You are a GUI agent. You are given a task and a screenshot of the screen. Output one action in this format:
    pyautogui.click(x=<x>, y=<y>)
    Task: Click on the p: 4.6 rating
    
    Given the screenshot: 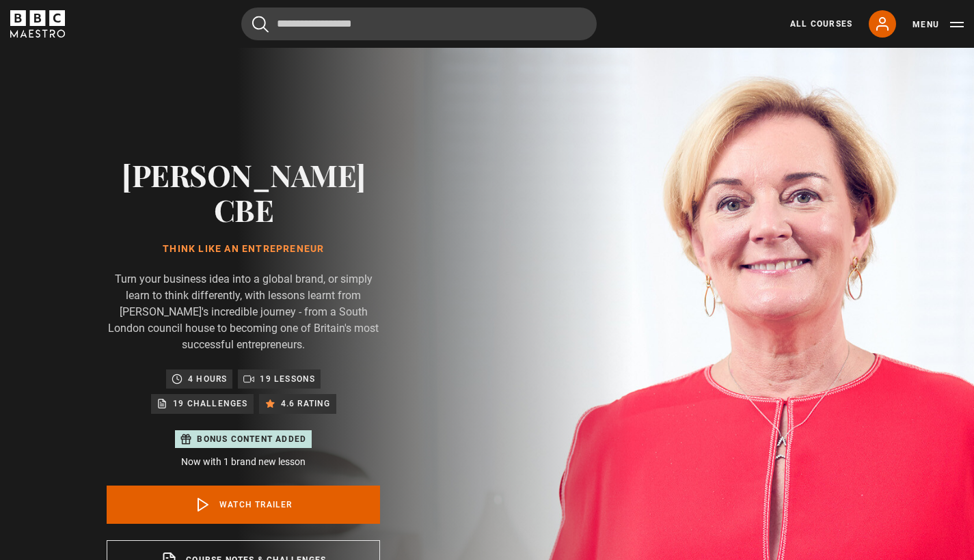 What is the action you would take?
    pyautogui.click(x=305, y=404)
    